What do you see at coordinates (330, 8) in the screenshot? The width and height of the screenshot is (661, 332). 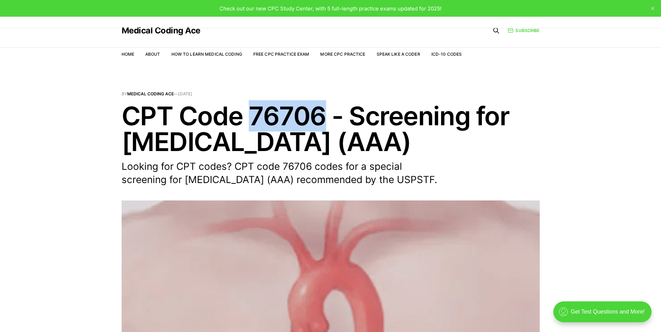 I see `span: Check out our new CPC Study Center, with 5 full-length practice exams updated for 2025!` at bounding box center [330, 8].